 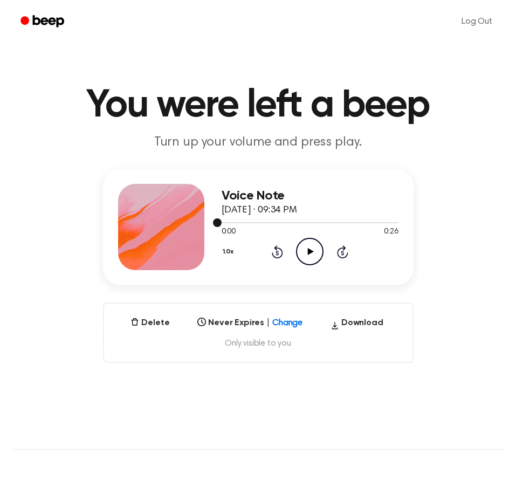 I want to click on button: 1.0x, so click(x=230, y=252).